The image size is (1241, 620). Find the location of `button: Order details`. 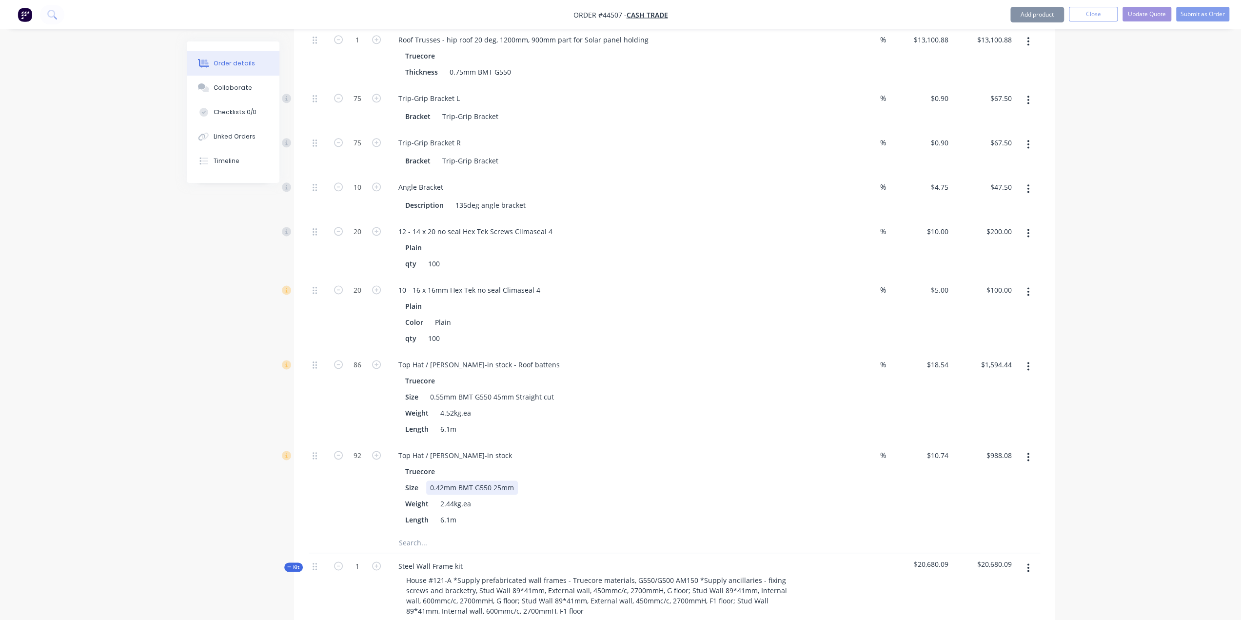

button: Order details is located at coordinates (233, 63).